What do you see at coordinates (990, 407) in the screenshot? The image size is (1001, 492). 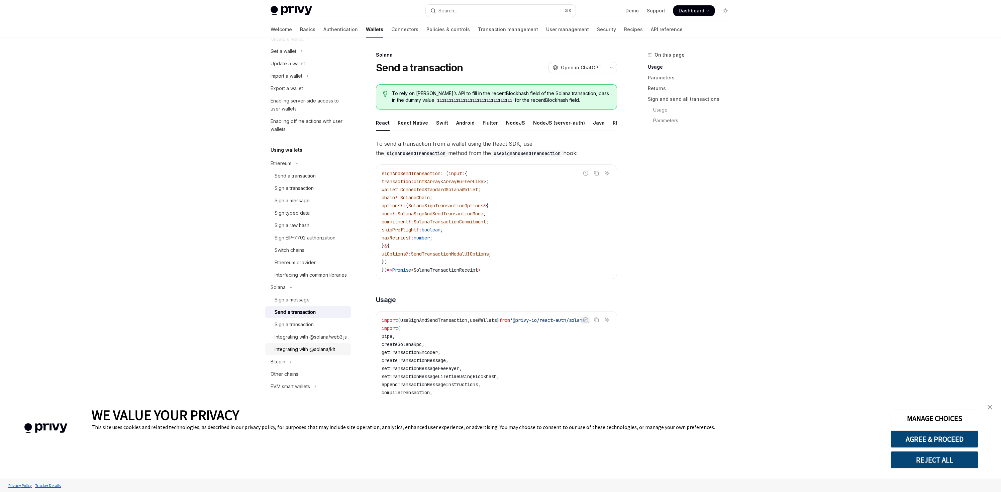 I see `img: close banner` at bounding box center [990, 407].